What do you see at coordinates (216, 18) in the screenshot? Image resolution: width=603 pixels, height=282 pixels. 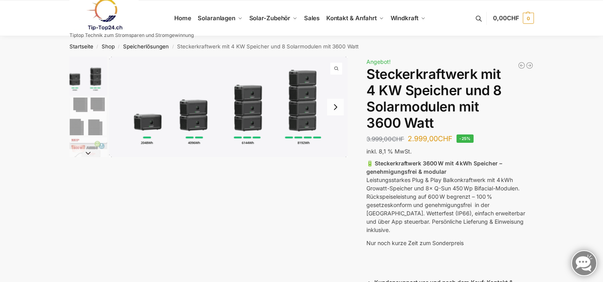 I see `span: Solaranlagen` at bounding box center [216, 18].